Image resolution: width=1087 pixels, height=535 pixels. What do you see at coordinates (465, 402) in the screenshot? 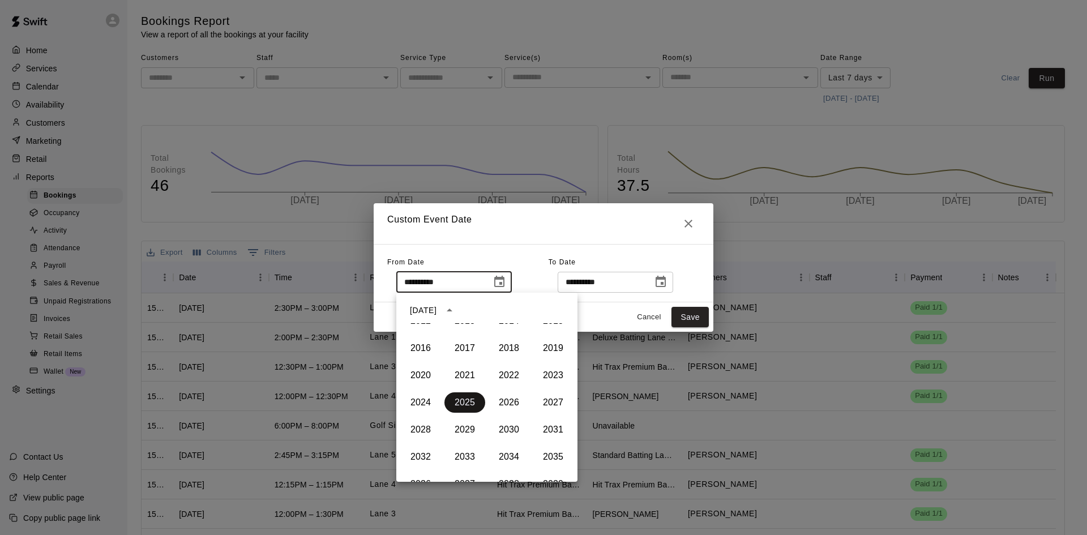
I see `button: 2025` at bounding box center [465, 402].